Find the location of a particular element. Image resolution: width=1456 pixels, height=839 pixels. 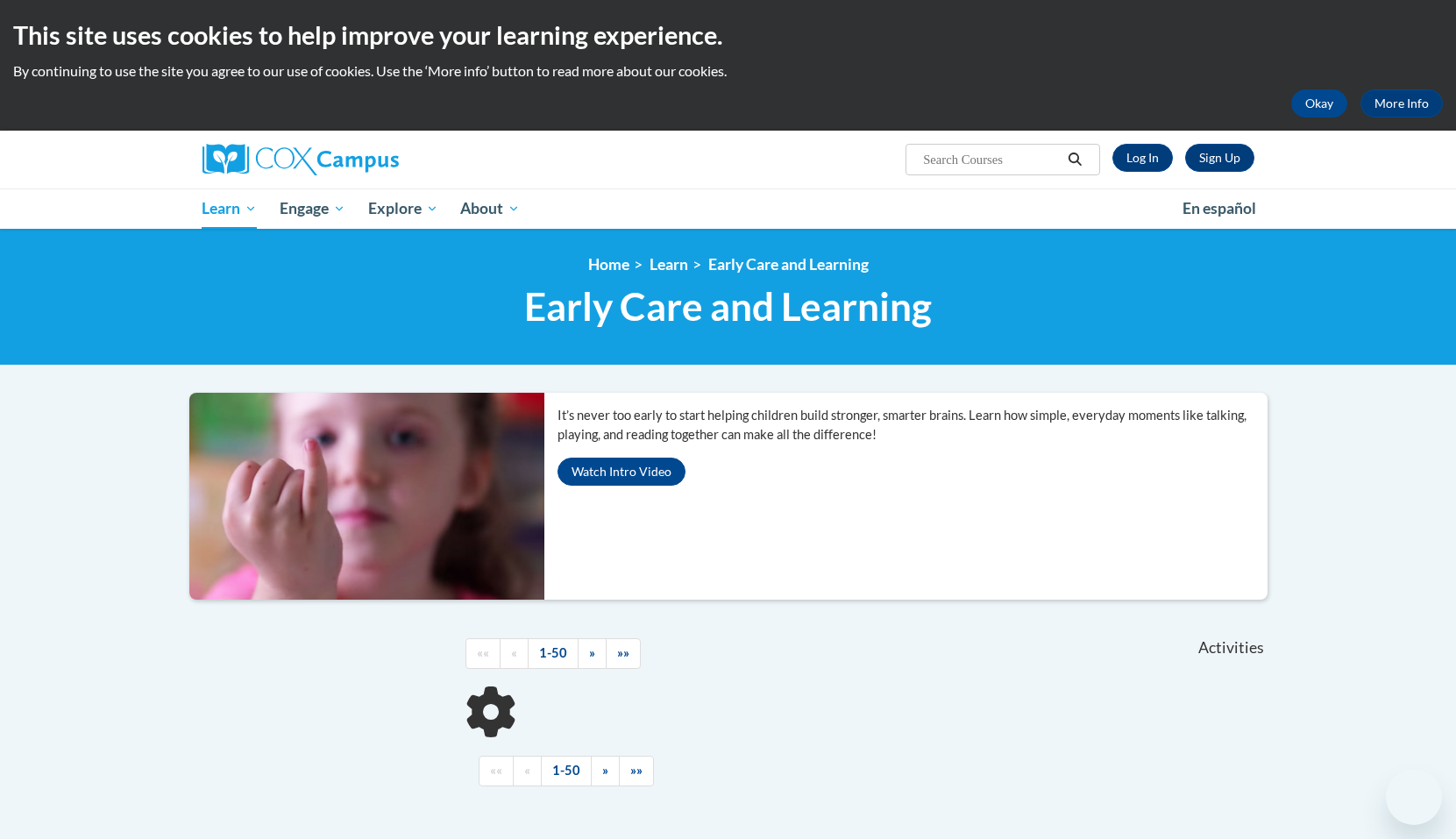

span: Activities is located at coordinates (1230, 648).